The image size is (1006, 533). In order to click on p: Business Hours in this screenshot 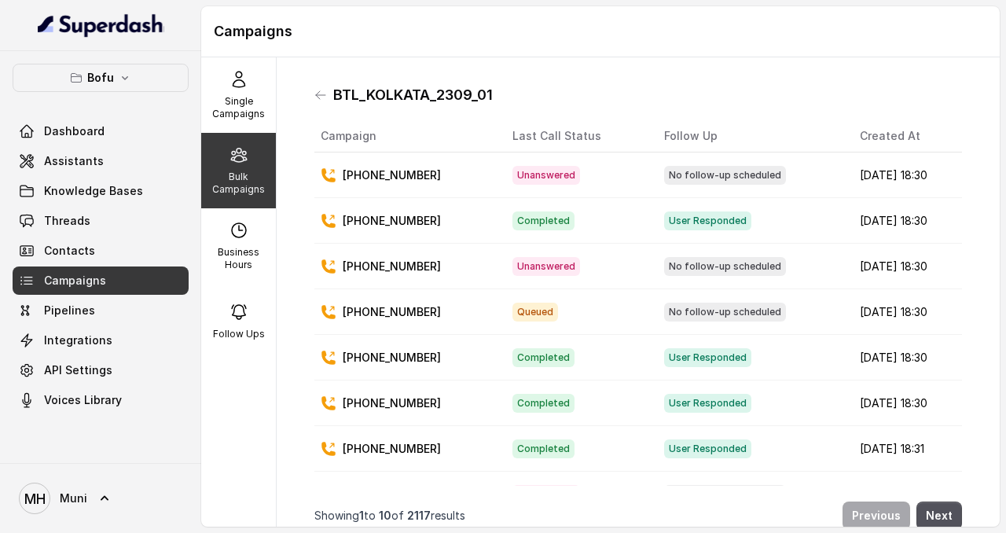, I will do `click(238, 259)`.